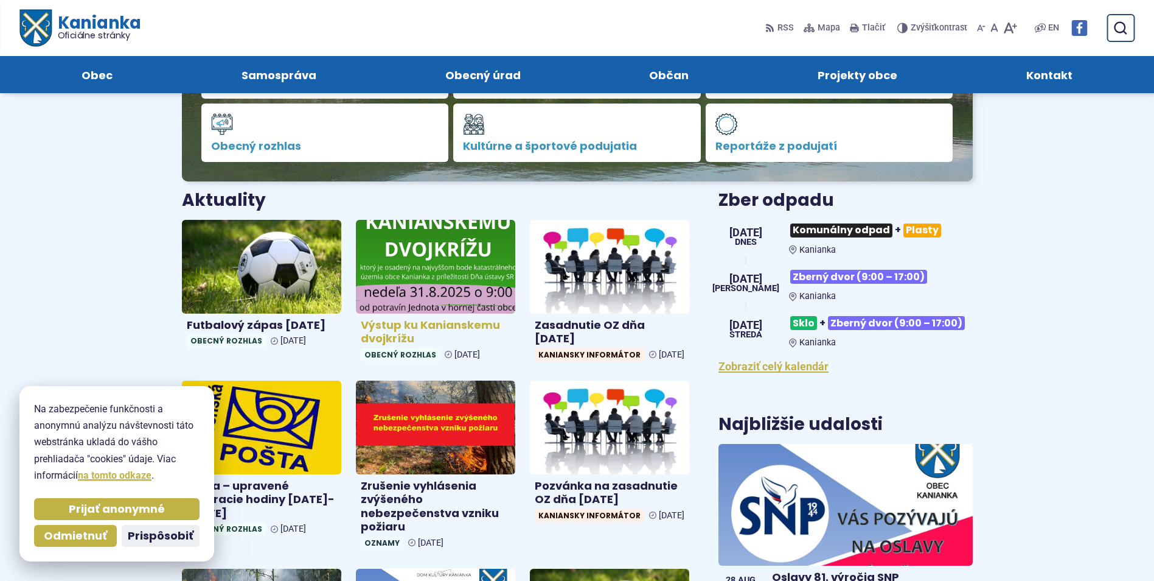 The height and width of the screenshot is (581, 1154). Describe the element at coordinates (97, 74) in the screenshot. I see `a: Obec` at that location.